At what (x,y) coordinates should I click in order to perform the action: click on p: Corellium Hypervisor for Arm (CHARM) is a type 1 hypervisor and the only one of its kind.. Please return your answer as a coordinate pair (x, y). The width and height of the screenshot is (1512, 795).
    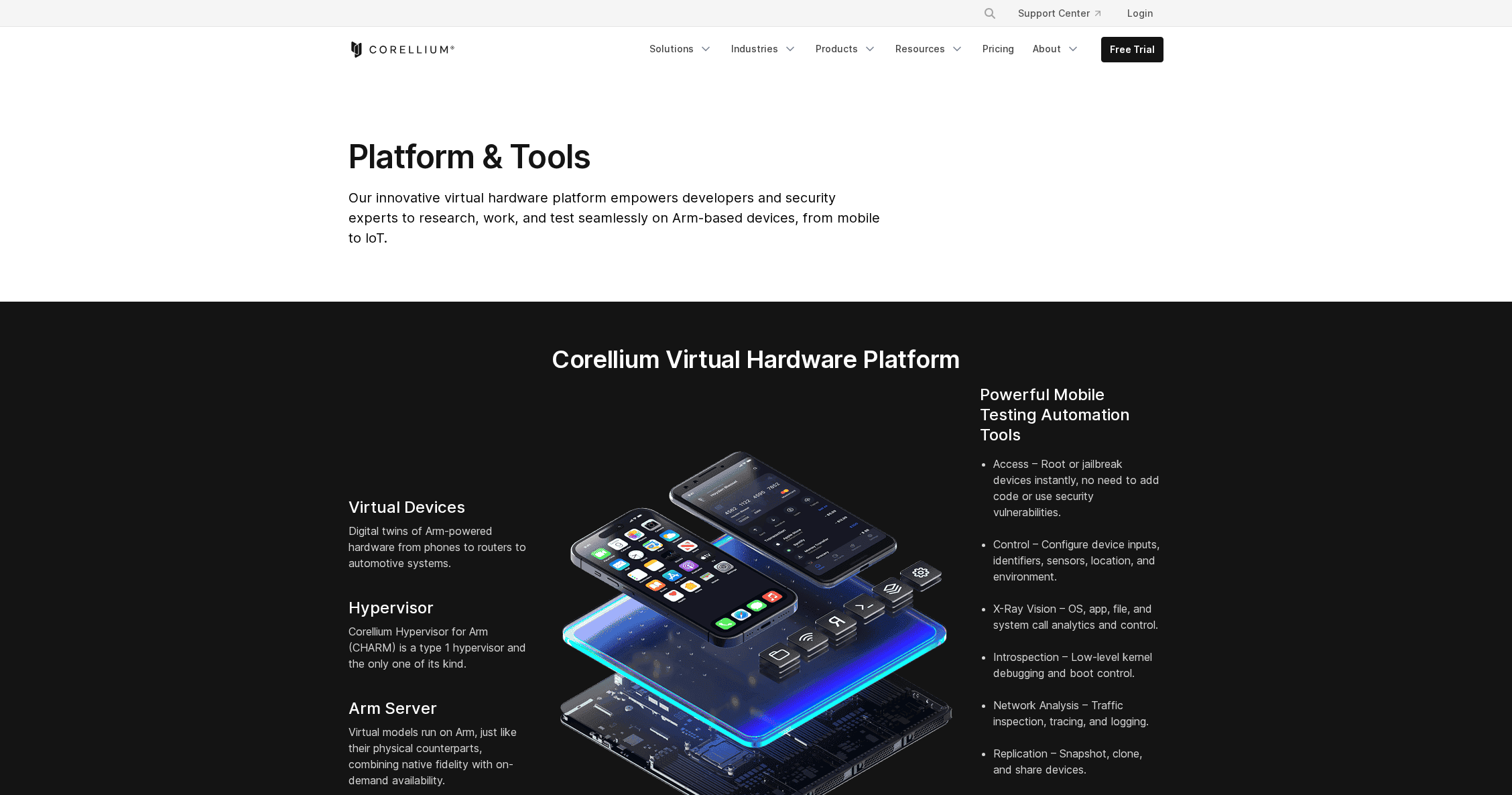
    Looking at the image, I should click on (441, 647).